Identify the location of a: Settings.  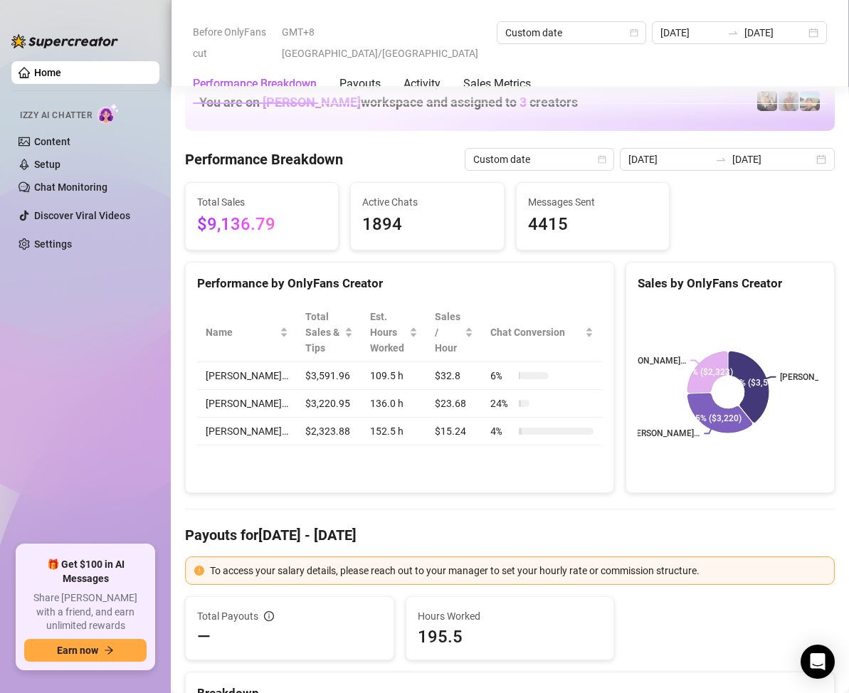
(53, 244).